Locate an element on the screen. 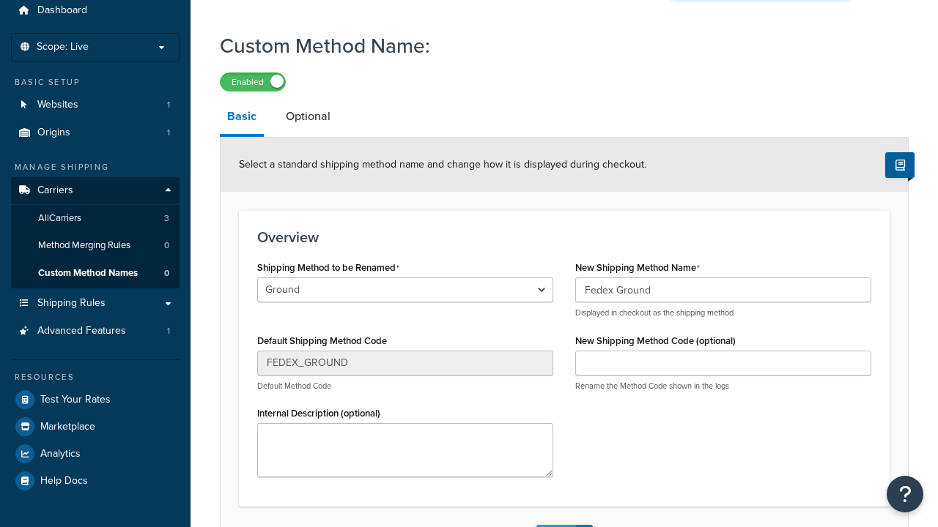  span: Advanced Features is located at coordinates (81, 331).